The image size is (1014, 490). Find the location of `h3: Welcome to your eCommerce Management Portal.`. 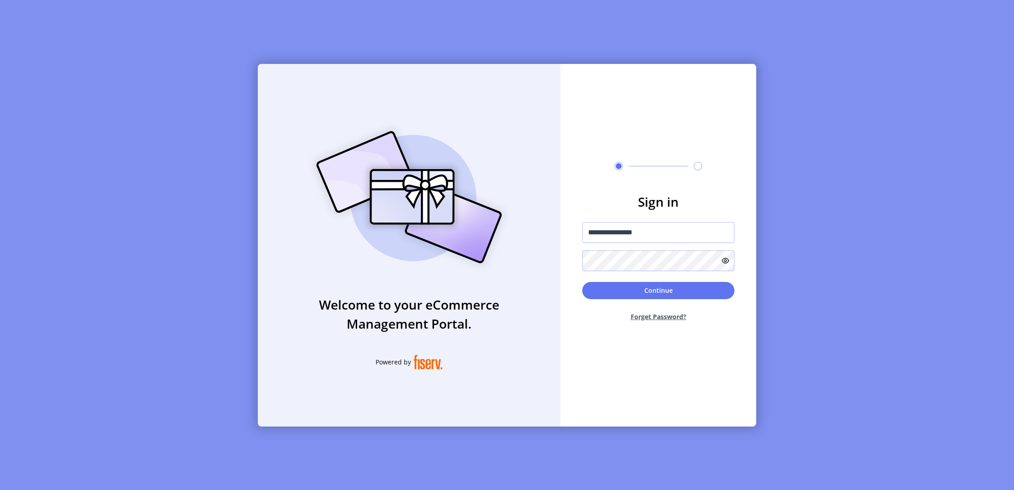

h3: Welcome to your eCommerce Management Portal. is located at coordinates (409, 314).